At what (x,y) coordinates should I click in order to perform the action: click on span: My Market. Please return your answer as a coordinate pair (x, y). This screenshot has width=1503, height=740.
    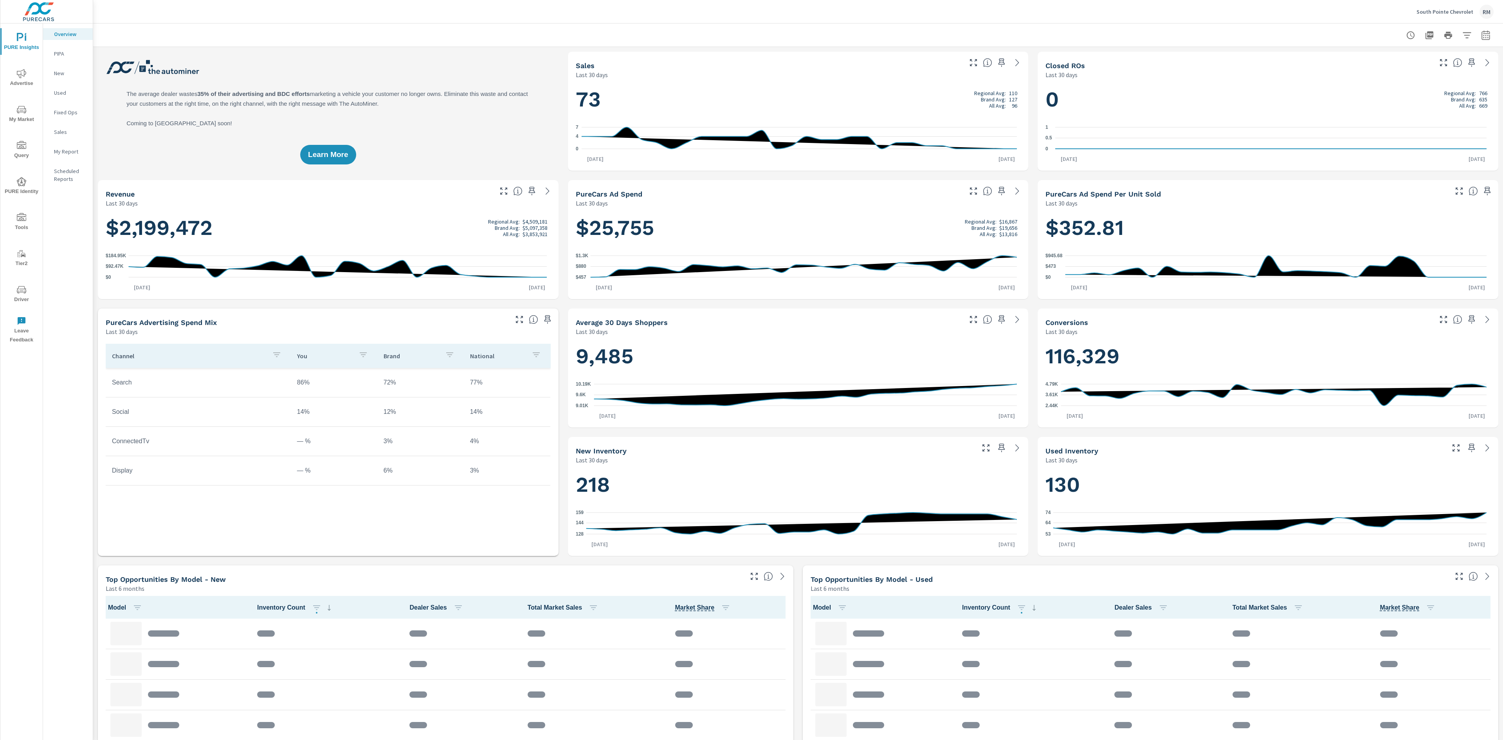
    Looking at the image, I should click on (22, 114).